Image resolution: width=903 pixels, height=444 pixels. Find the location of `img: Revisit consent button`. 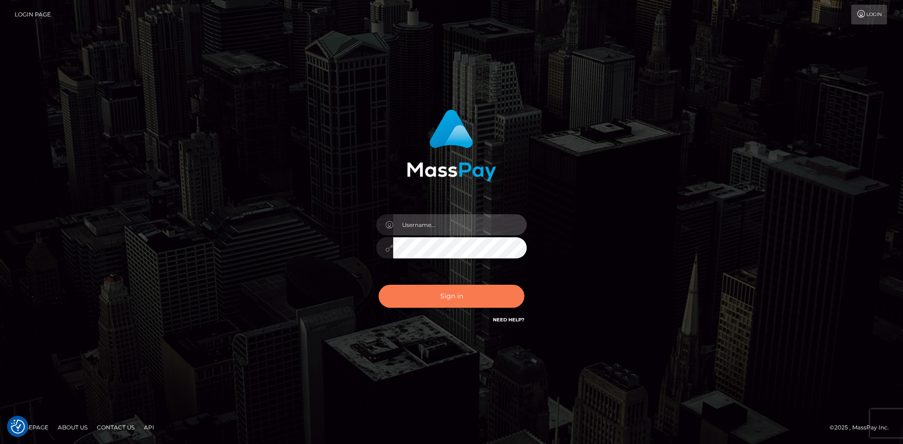

img: Revisit consent button is located at coordinates (18, 427).